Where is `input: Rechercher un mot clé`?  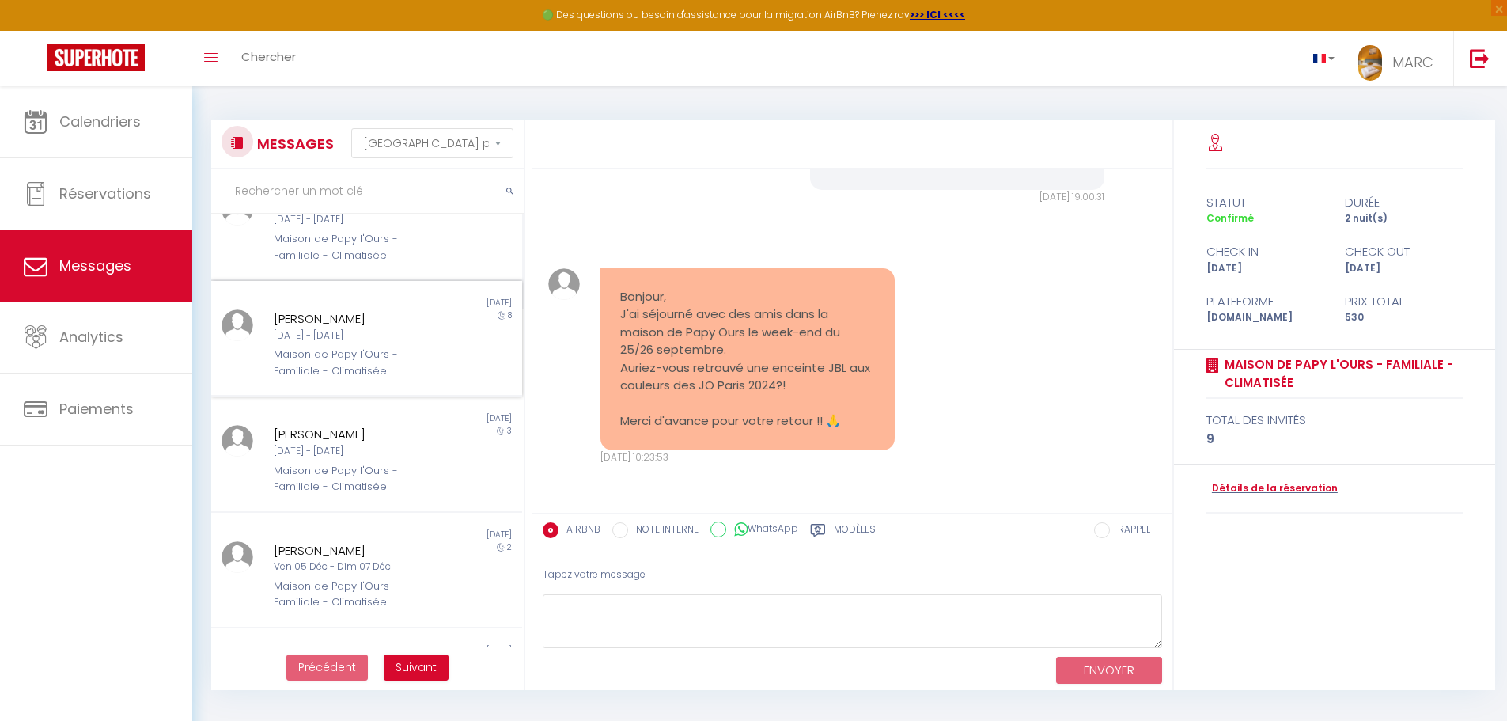 input: Rechercher un mot clé is located at coordinates (367, 192).